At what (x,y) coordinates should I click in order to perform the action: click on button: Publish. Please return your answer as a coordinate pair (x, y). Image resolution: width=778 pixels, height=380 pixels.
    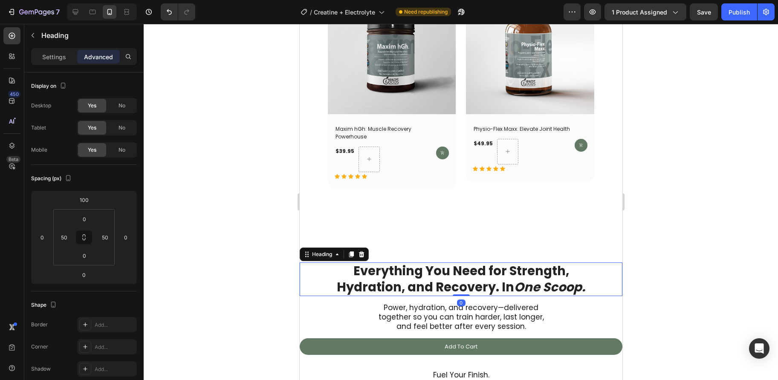
    Looking at the image, I should click on (739, 12).